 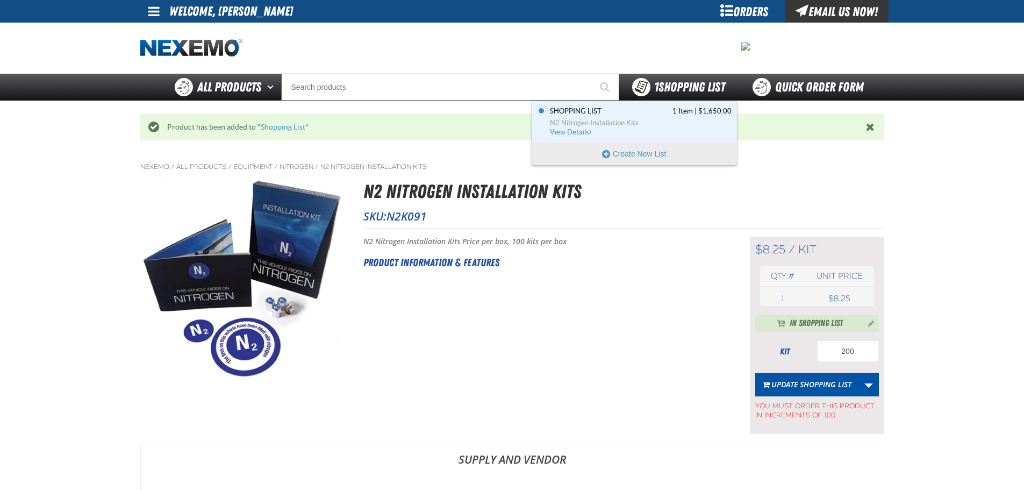 I want to click on a: N2 Nitrogen Installation Kits, so click(x=374, y=167).